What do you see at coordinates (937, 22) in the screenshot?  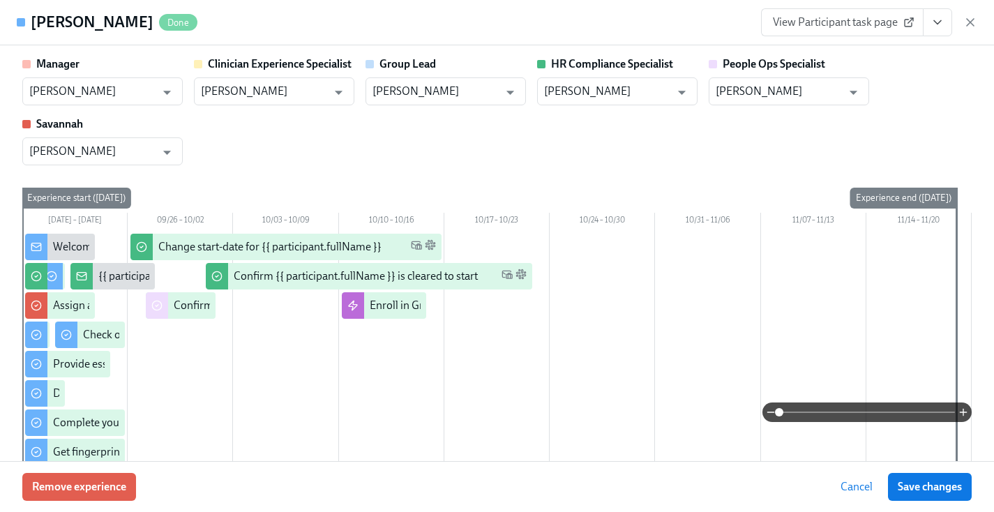 I see `button: View task page` at bounding box center [937, 22].